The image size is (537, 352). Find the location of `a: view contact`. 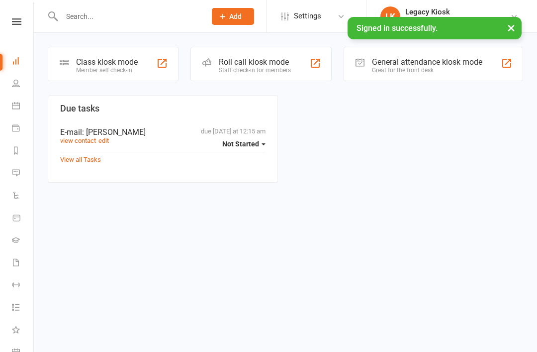

a: view contact is located at coordinates (78, 140).